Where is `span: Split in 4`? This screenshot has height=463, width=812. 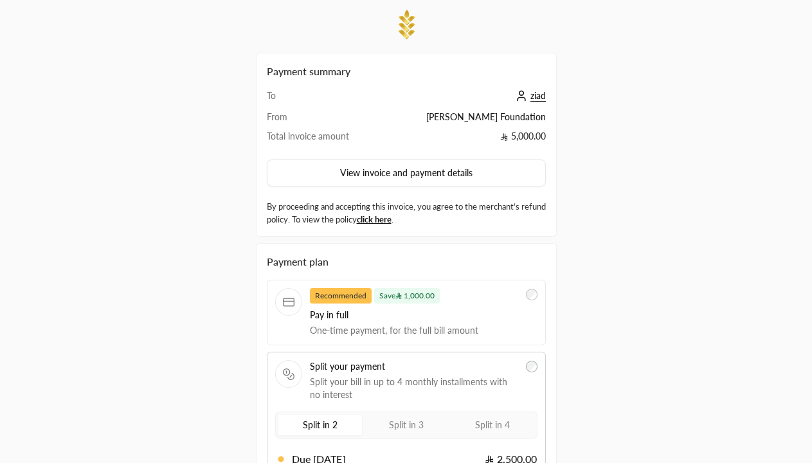
span: Split in 4 is located at coordinates (493, 425).